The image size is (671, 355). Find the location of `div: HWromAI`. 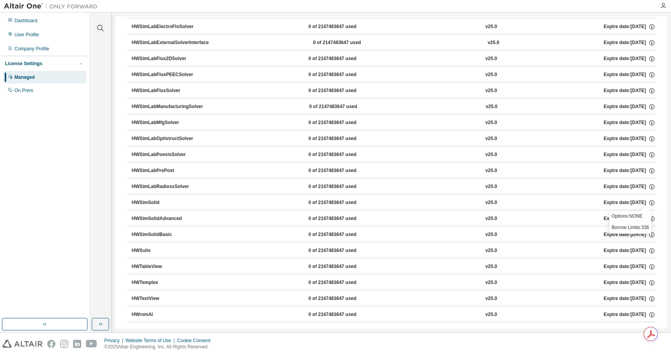

div: HWromAI is located at coordinates (167, 315).